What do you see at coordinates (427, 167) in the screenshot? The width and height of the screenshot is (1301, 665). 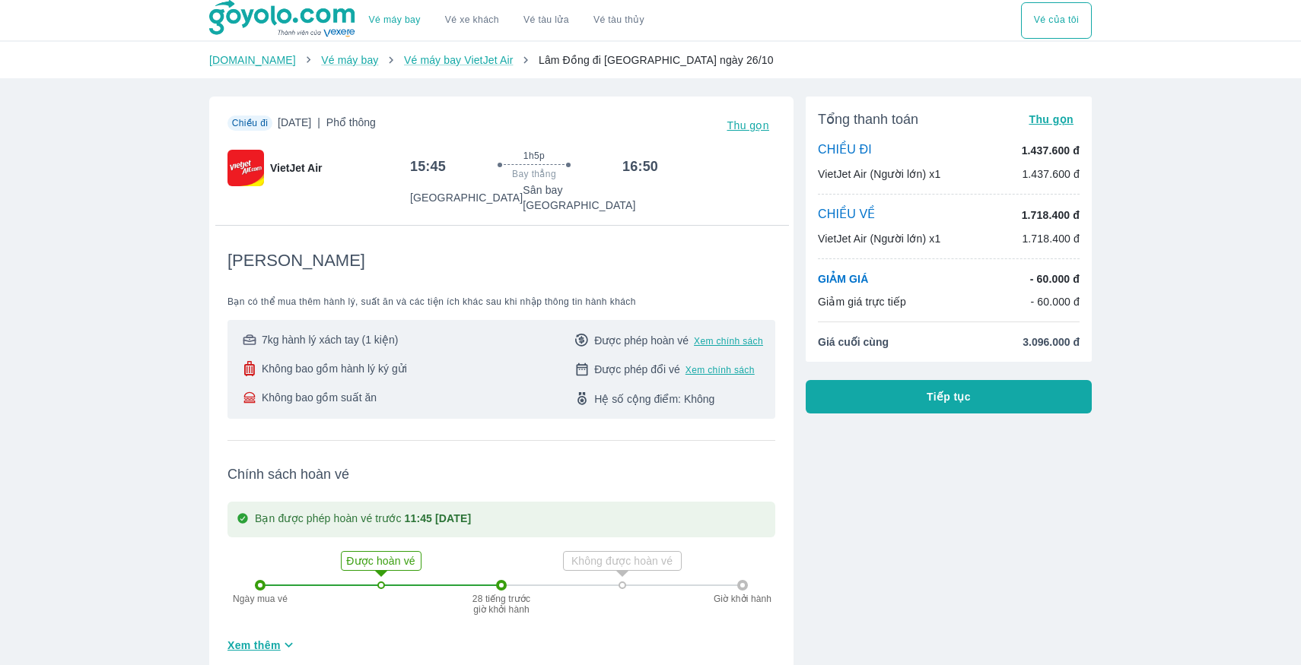 I see `h6: 15:45` at bounding box center [427, 167].